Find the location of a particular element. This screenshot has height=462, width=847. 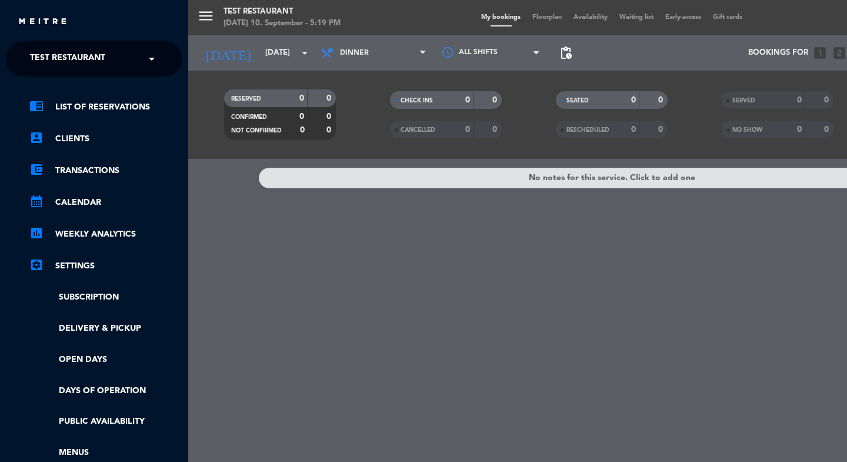

a: account_boxClients is located at coordinates (106, 139).